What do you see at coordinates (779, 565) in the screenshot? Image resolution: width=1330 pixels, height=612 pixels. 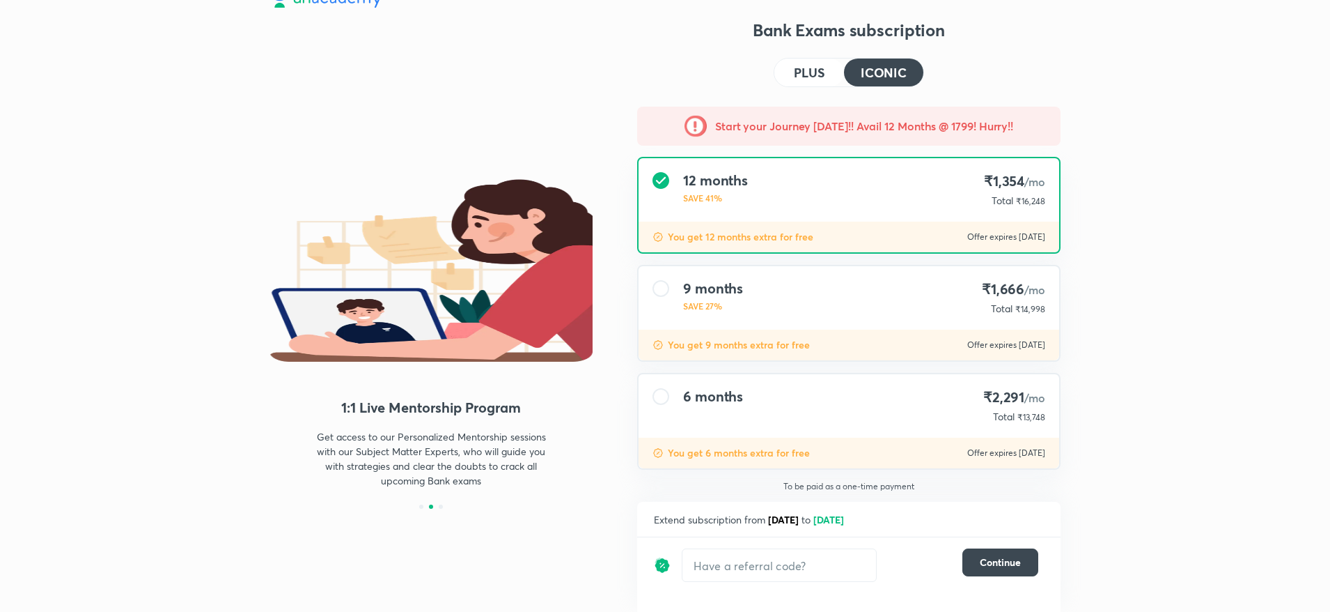 I see `input: Have a referral code?` at bounding box center [779, 565].